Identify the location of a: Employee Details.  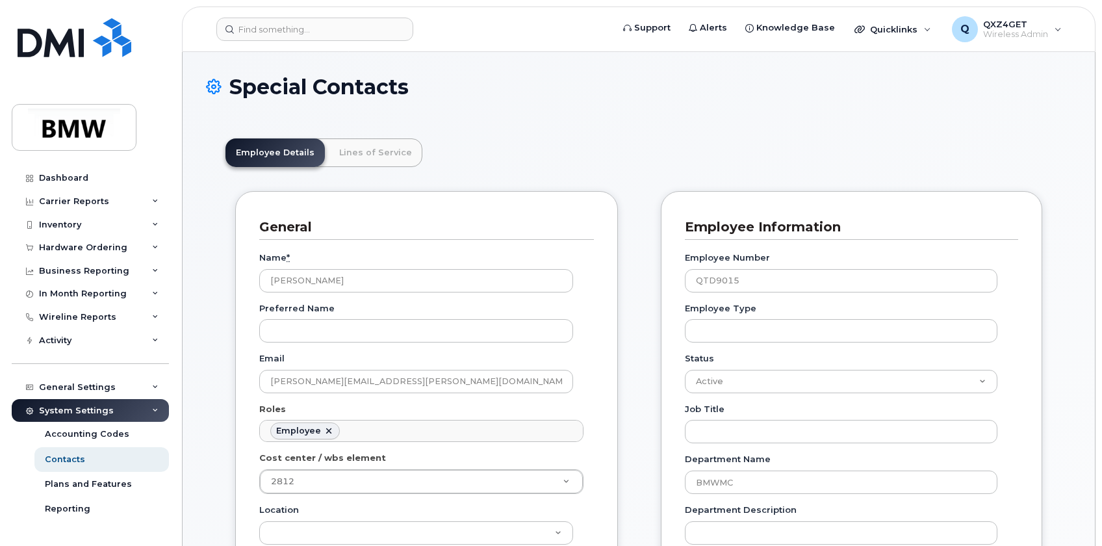
(275, 153).